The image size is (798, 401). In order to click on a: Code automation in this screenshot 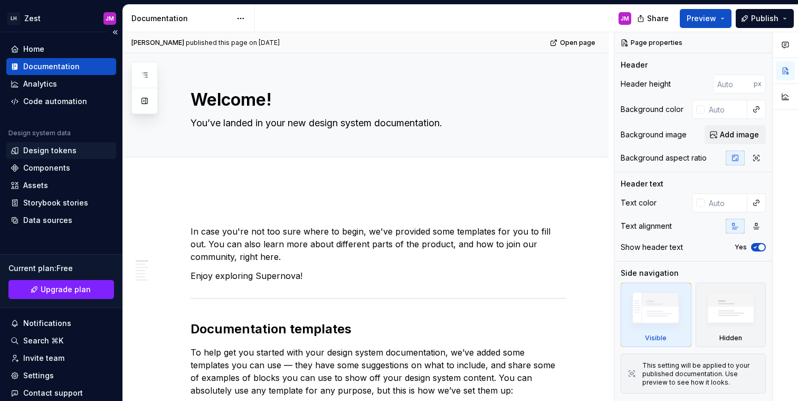, I will do `click(61, 101)`.